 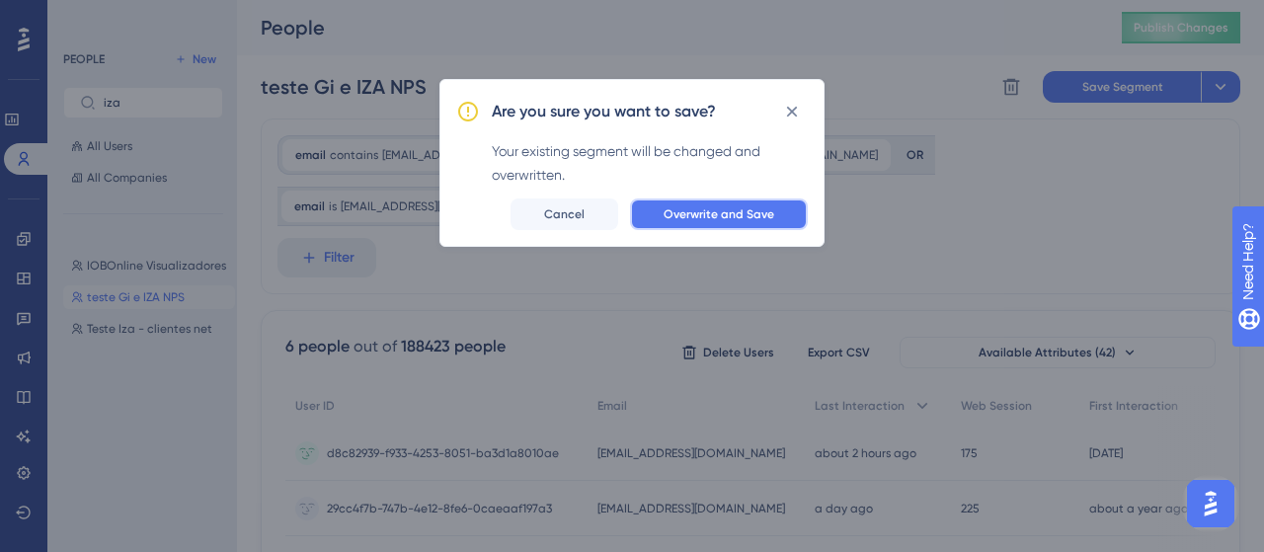 I want to click on img: launcher-image-alternative-text, so click(x=30, y=30).